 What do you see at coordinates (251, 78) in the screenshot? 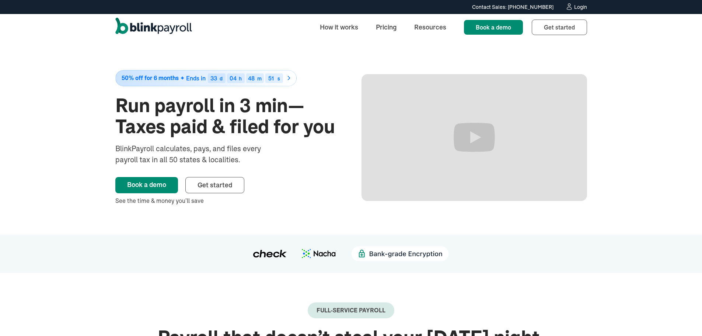
I see `span: 48` at bounding box center [251, 78].